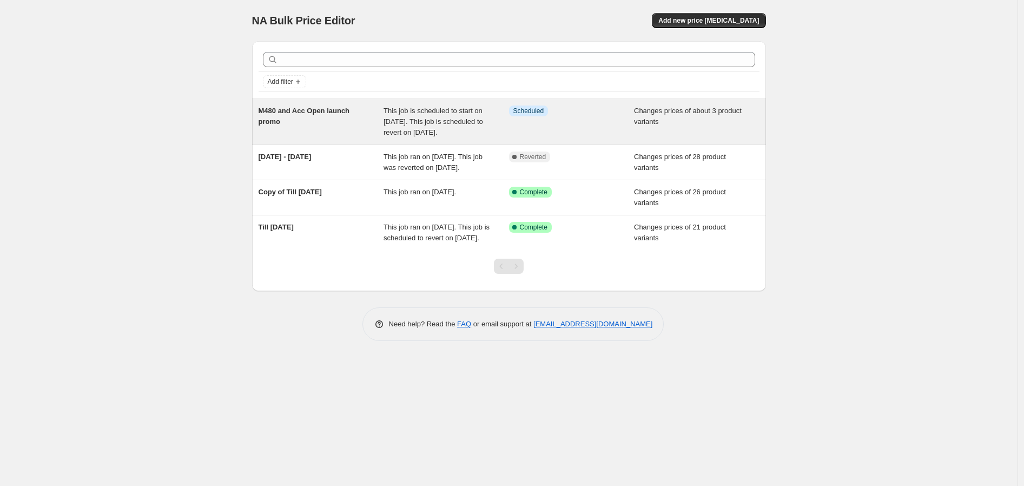  I want to click on button: Add filter, so click(285, 82).